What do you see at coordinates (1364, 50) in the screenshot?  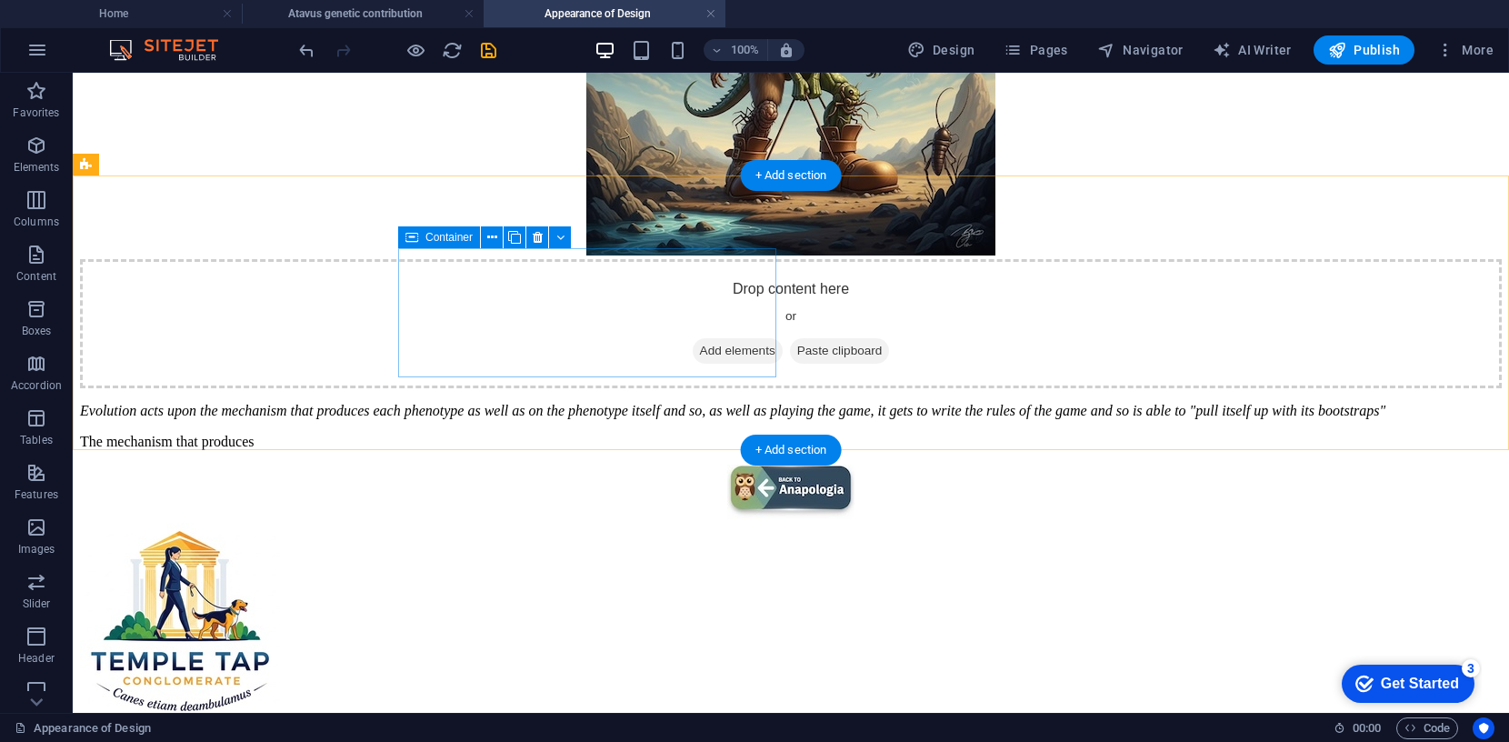 I see `button: Publish` at bounding box center [1364, 50].